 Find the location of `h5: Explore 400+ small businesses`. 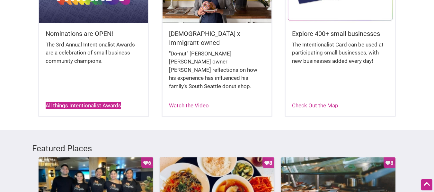

h5: Explore 400+ small businesses is located at coordinates (340, 34).